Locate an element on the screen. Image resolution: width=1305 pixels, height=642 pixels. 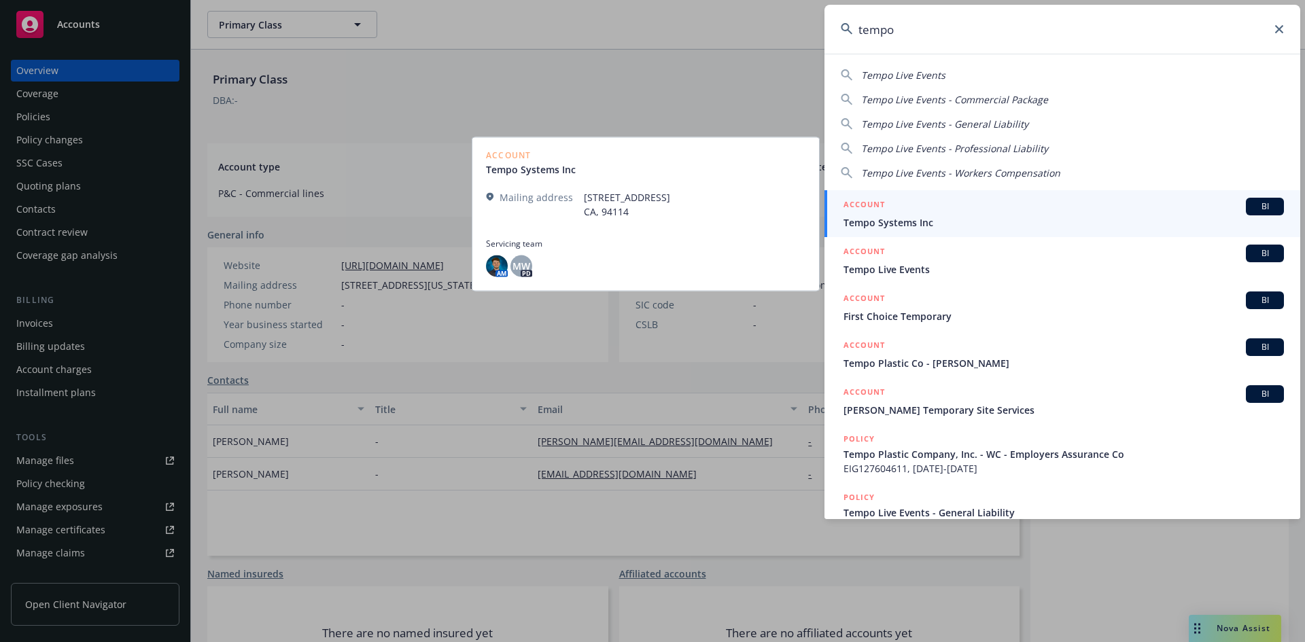
span: Tempo Live Events - Commercial Package is located at coordinates (954, 99).